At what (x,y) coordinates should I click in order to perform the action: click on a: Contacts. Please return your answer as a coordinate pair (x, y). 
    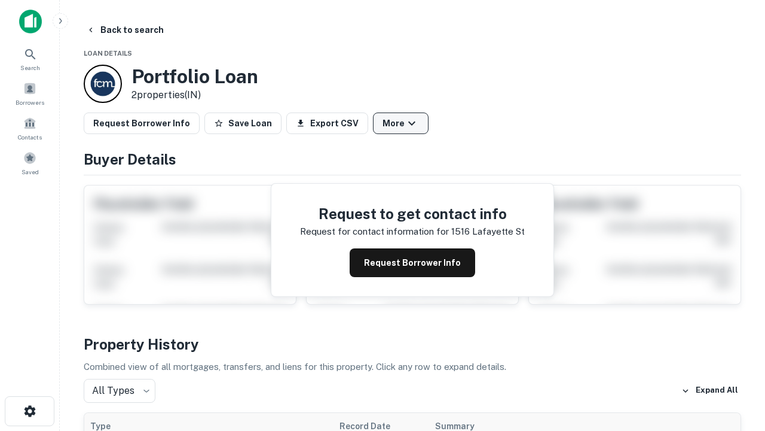
    Looking at the image, I should click on (30, 128).